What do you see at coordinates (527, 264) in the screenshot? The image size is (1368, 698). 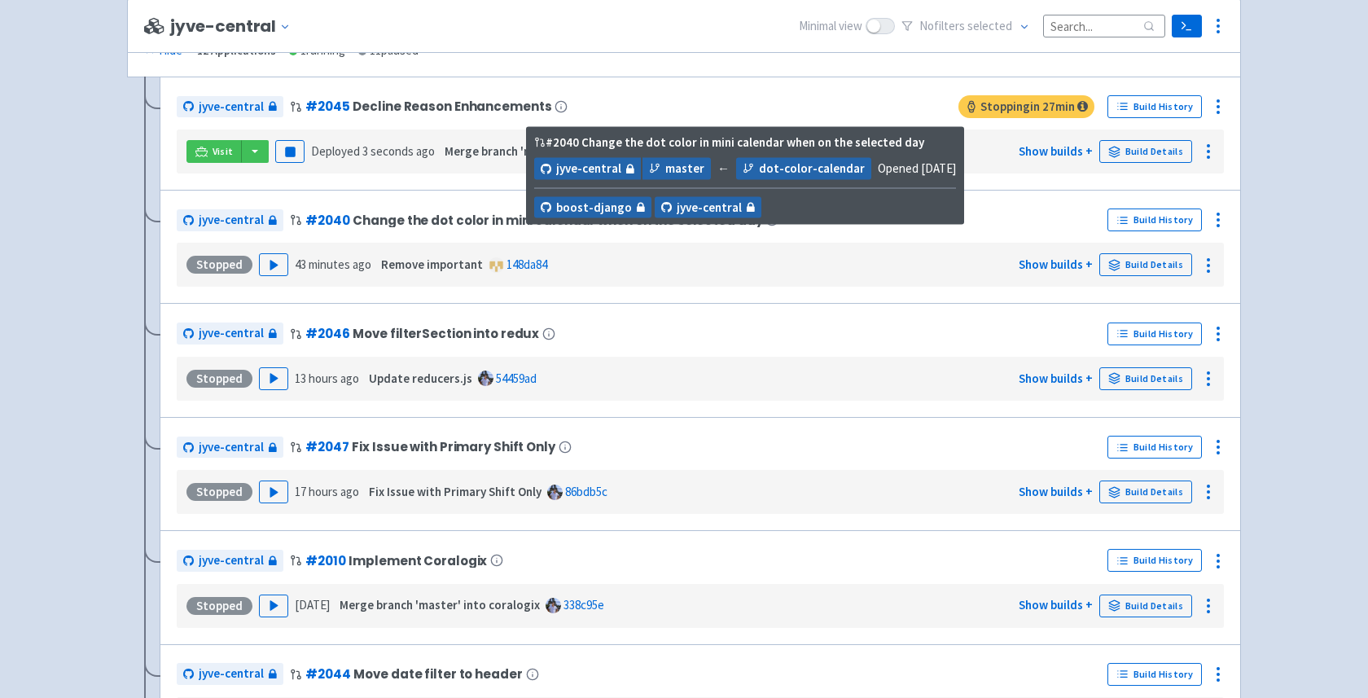 I see `a: 148da84` at bounding box center [527, 264].